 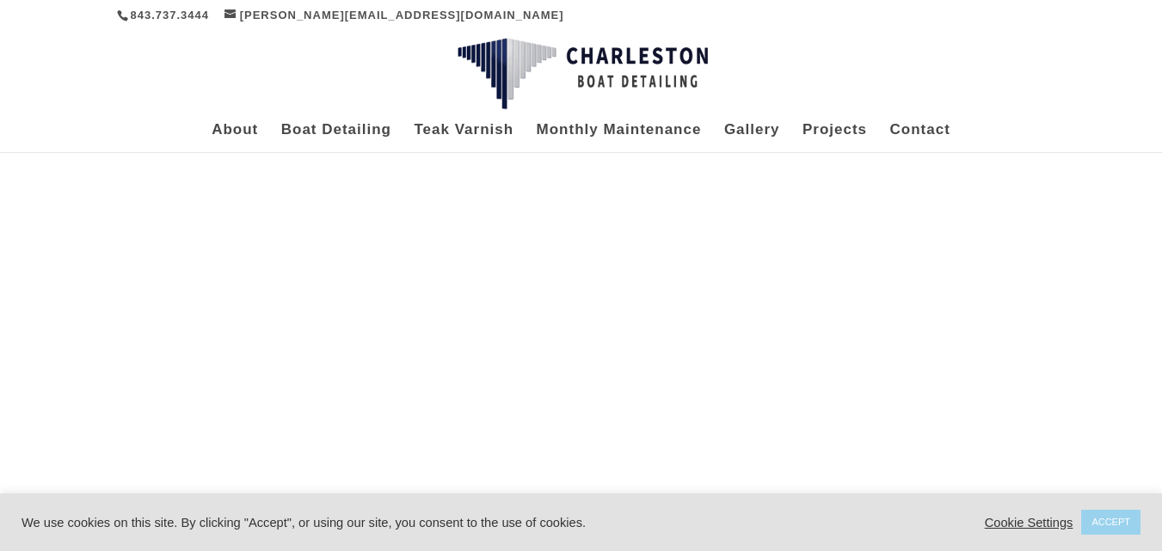 What do you see at coordinates (920, 138) in the screenshot?
I see `a: Contact` at bounding box center [920, 138].